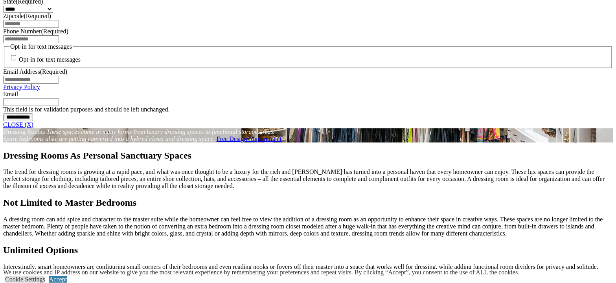 This screenshot has width=616, height=283. What do you see at coordinates (36, 31) in the screenshot?
I see `label: Phone Number` at bounding box center [36, 31].